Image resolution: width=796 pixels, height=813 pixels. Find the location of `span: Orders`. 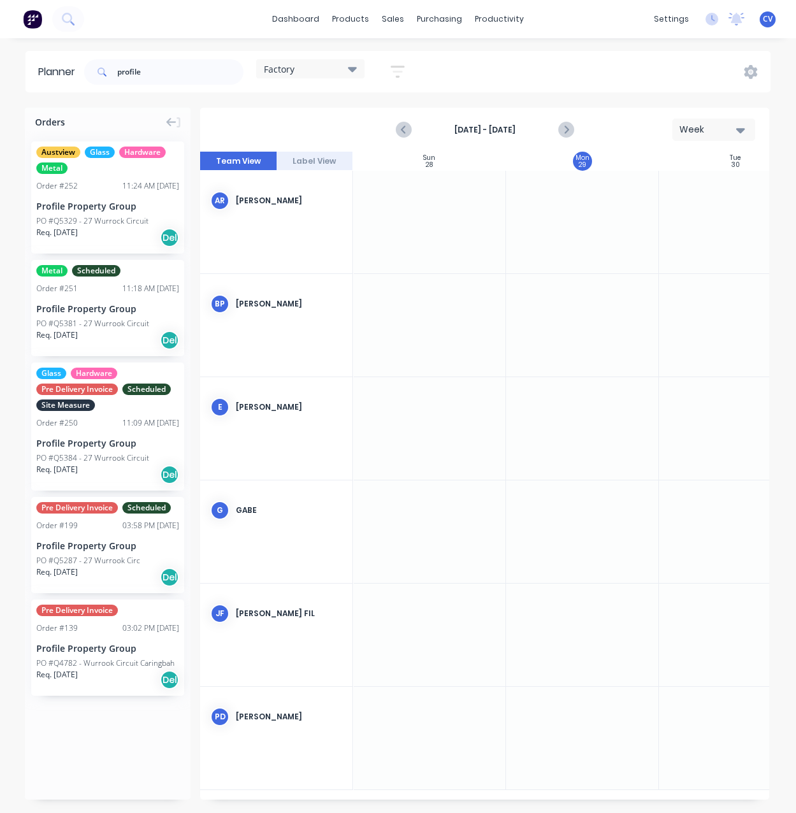

span: Orders is located at coordinates (50, 122).